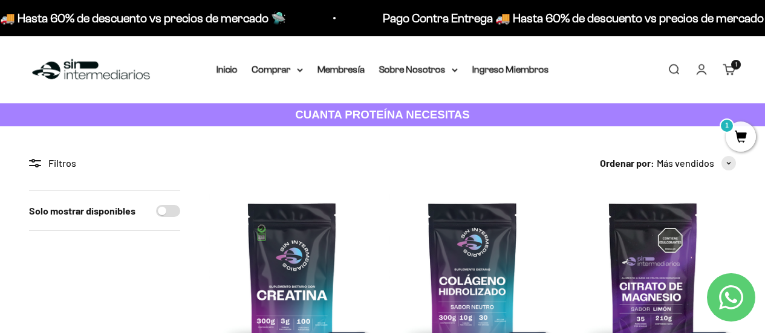 The height and width of the screenshot is (333, 765). Describe the element at coordinates (627, 163) in the screenshot. I see `span: Ordenar por:` at that location.